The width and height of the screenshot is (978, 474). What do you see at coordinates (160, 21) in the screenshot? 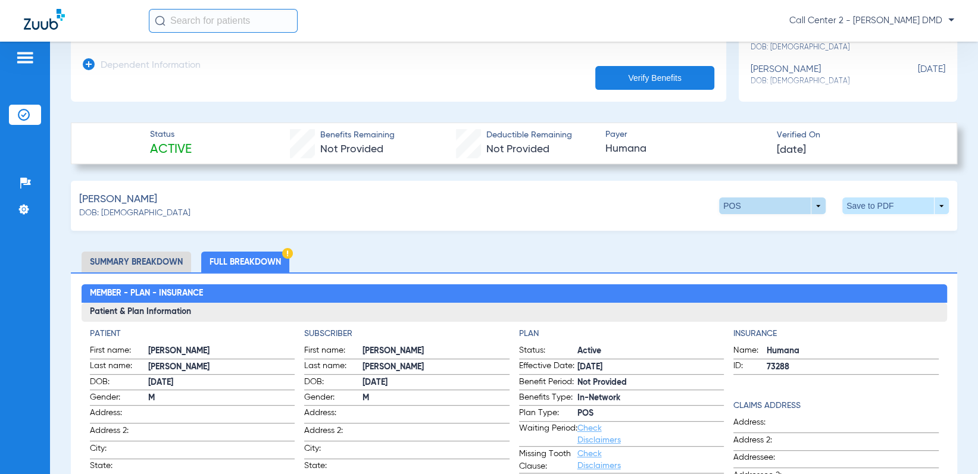
I see `img: Search Icon` at bounding box center [160, 21].